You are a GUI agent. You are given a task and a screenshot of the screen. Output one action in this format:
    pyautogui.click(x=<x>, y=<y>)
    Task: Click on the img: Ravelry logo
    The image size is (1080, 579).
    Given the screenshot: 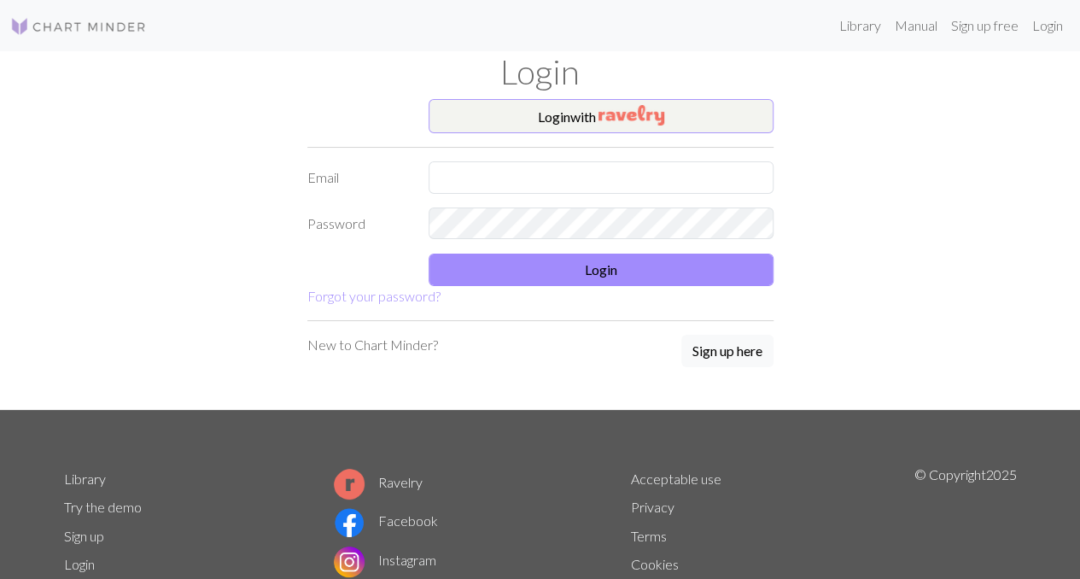 What is the action you would take?
    pyautogui.click(x=349, y=484)
    